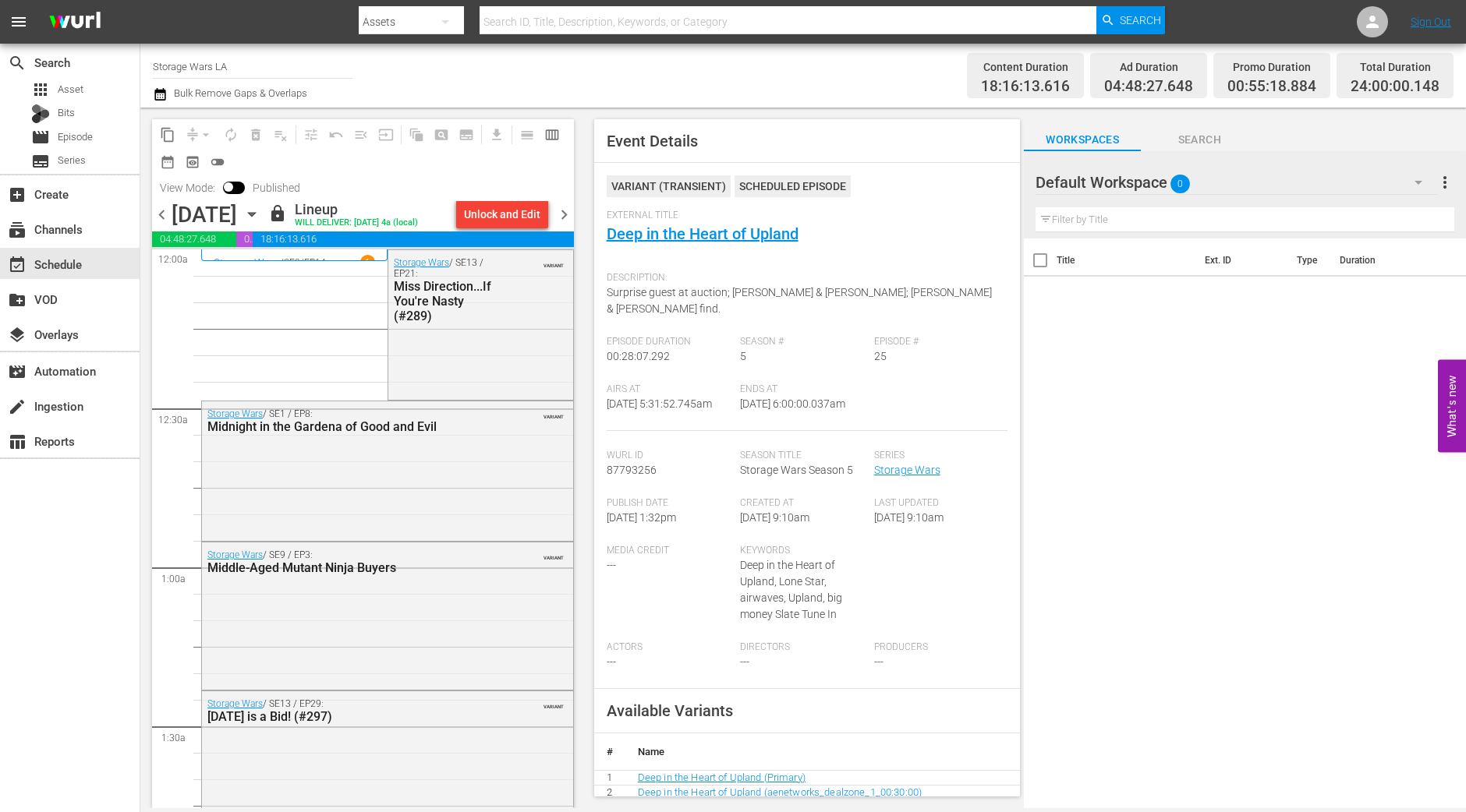 Image resolution: width=1466 pixels, height=812 pixels. What do you see at coordinates (280, 135) in the screenshot?
I see `span: Clear Lineup` at bounding box center [280, 135].